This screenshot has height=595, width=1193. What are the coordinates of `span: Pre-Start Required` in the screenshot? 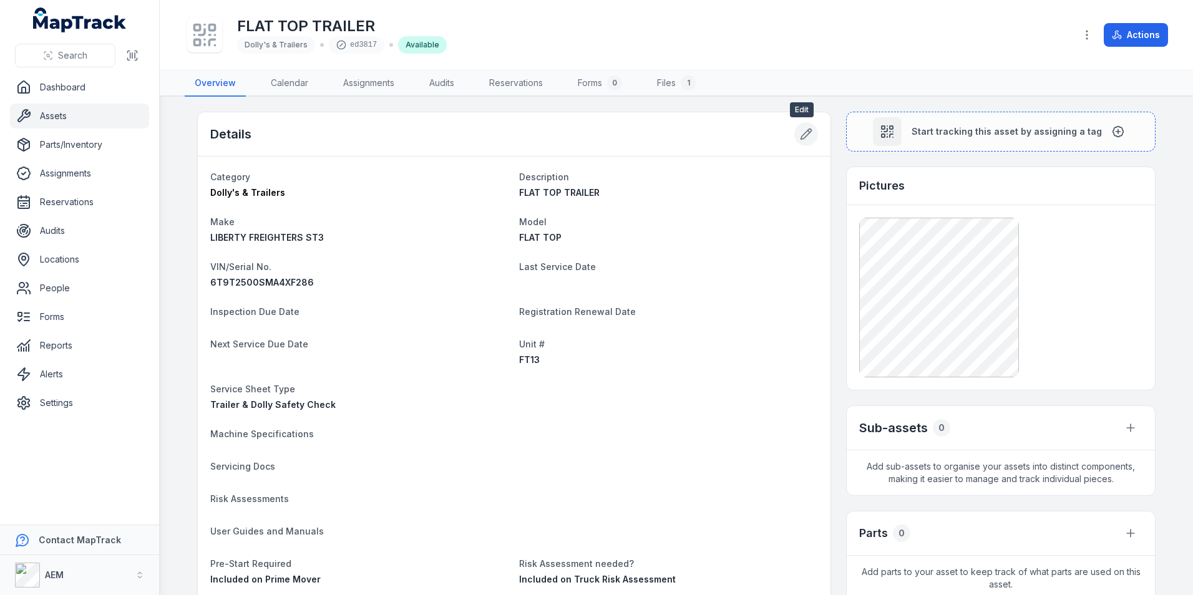 It's located at (251, 564).